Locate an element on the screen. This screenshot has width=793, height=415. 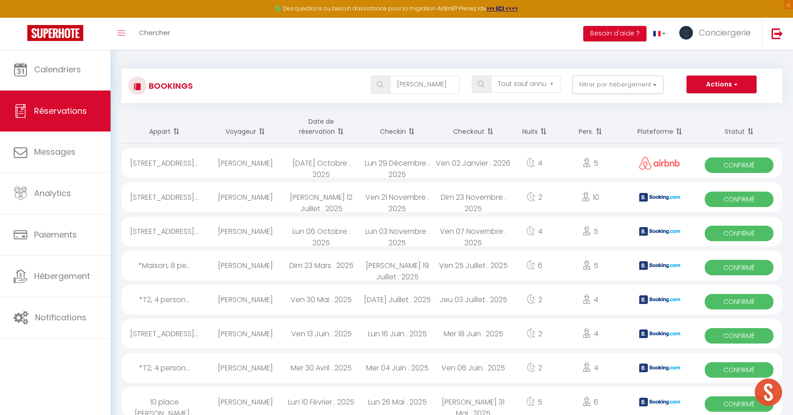
th: Sort by status is located at coordinates (739, 127).